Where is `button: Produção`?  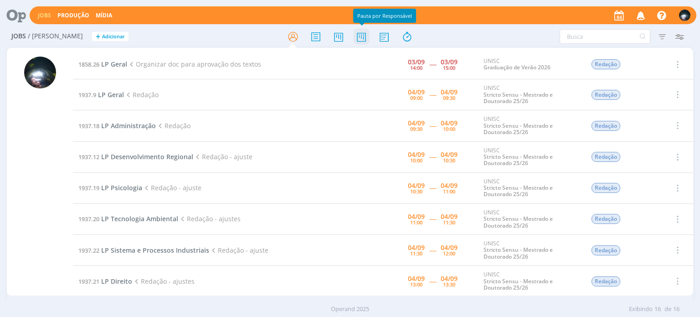 button: Produção is located at coordinates (73, 15).